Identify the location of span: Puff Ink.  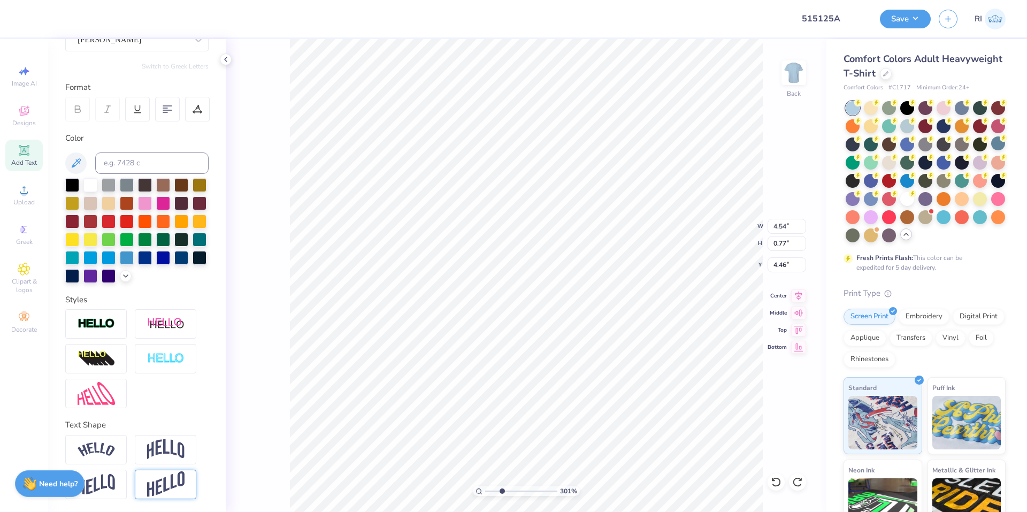
(943, 387).